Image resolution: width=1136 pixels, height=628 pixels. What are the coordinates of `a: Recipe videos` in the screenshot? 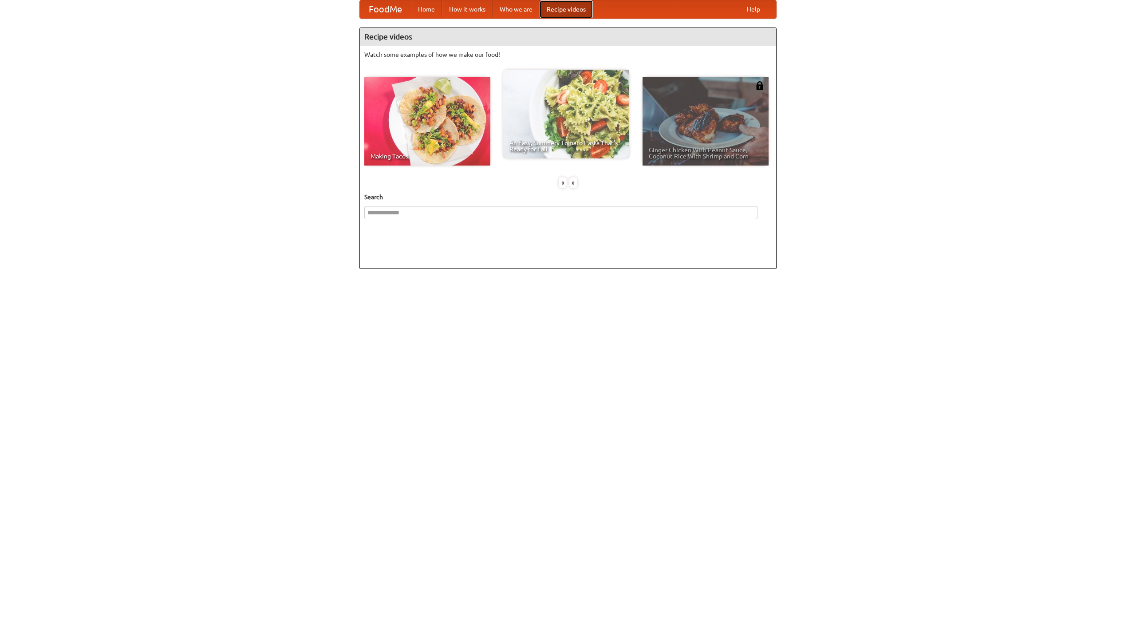 It's located at (566, 9).